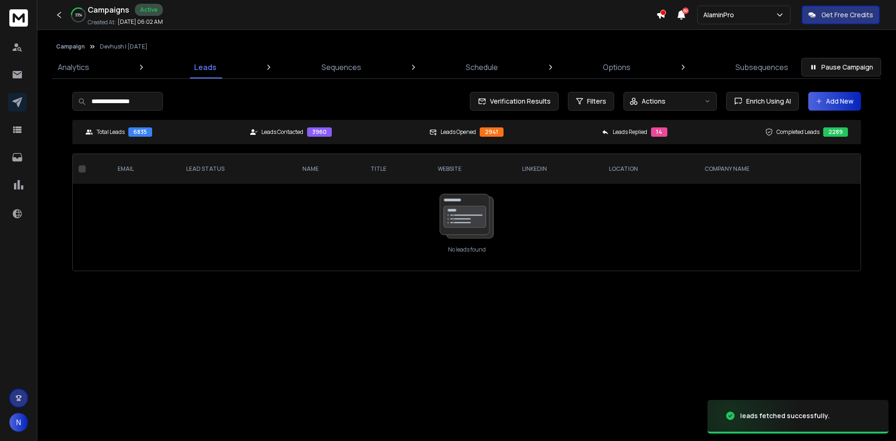 Image resolution: width=896 pixels, height=441 pixels. I want to click on p: Completed Leads, so click(798, 132).